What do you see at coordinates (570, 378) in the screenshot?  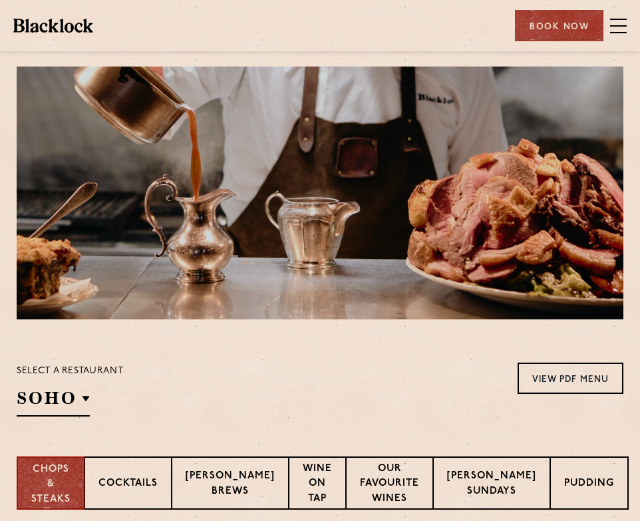 I see `a: View PDF Menu` at bounding box center [570, 378].